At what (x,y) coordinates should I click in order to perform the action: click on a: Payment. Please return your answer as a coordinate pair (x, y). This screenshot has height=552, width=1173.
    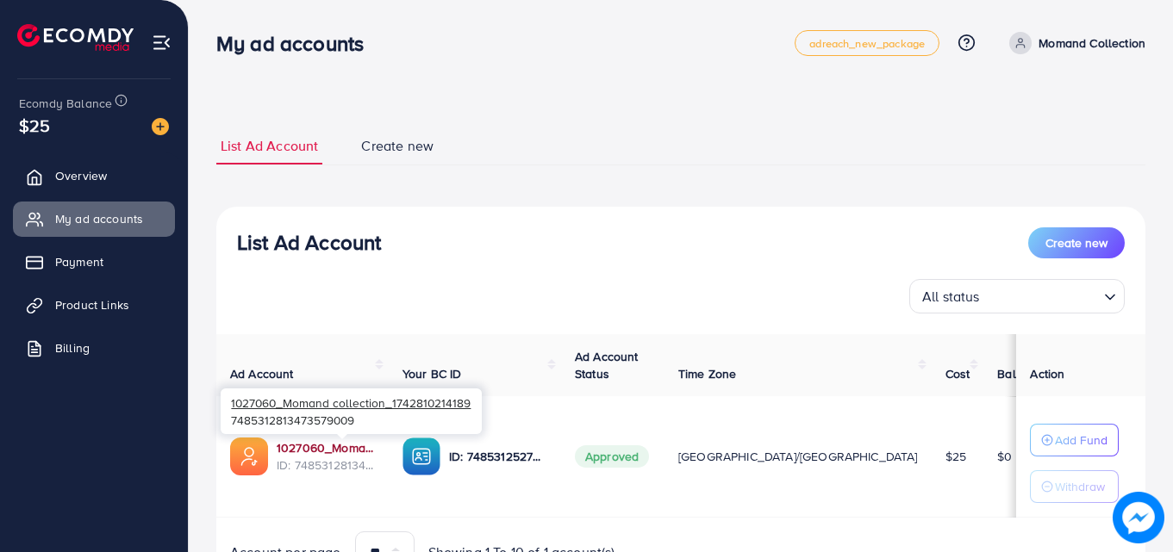
    Looking at the image, I should click on (94, 262).